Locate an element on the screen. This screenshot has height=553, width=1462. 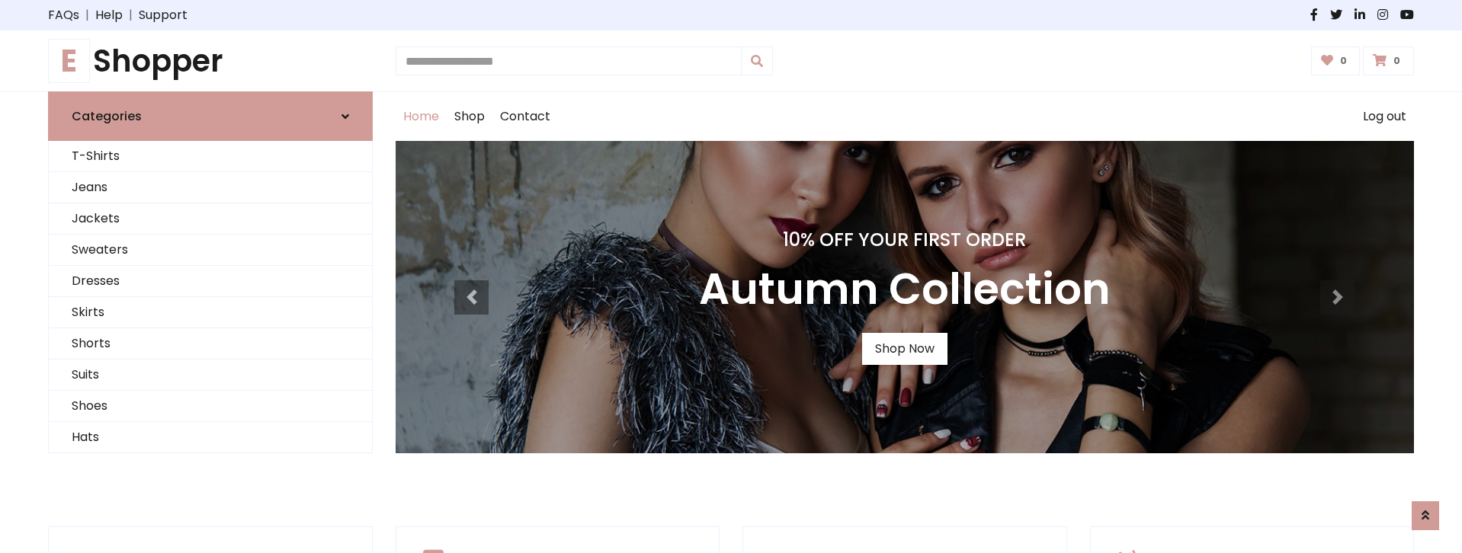
a: Shorts is located at coordinates (210, 344).